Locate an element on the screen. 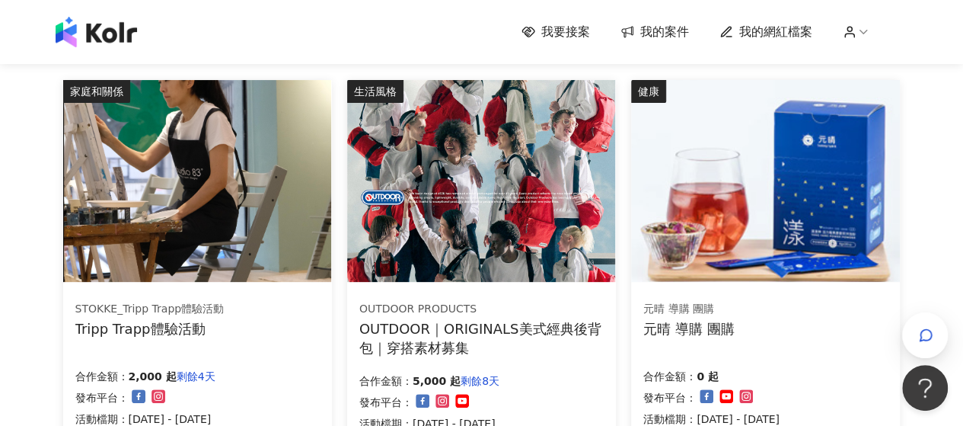 The image size is (963, 426). img: 漾漾神｜活力莓果康普茶沖泡粉 is located at coordinates (765, 180).